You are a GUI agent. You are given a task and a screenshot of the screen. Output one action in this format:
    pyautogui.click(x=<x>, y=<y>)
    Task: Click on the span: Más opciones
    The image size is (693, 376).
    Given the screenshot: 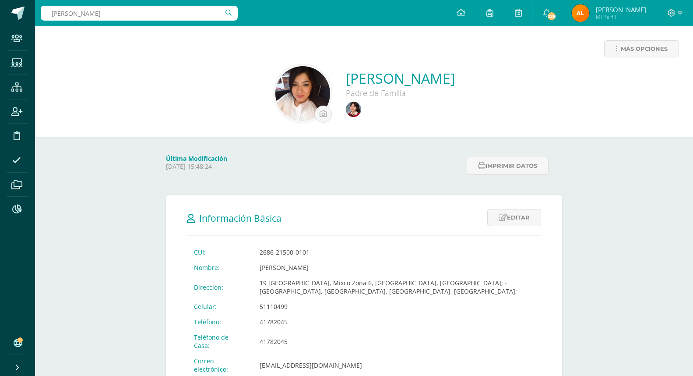 What is the action you would take?
    pyautogui.click(x=644, y=49)
    